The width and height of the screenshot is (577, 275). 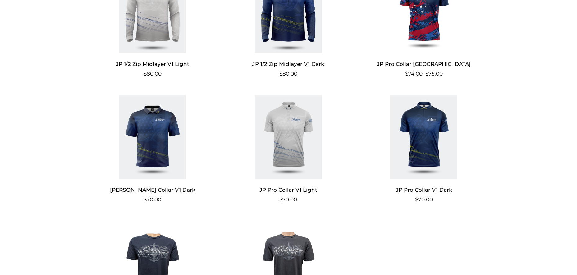 What do you see at coordinates (153, 64) in the screenshot?
I see `h2: JP 1/2 Zip Midlayer V1 Light` at bounding box center [153, 64].